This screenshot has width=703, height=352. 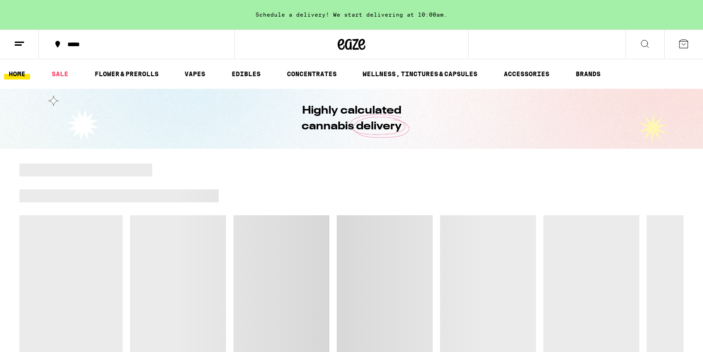 I want to click on a: SALE, so click(x=60, y=74).